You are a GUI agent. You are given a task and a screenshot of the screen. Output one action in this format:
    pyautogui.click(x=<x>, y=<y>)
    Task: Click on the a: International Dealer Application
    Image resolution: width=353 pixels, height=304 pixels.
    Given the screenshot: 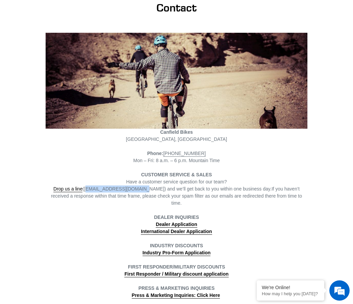 What is the action you would take?
    pyautogui.click(x=176, y=231)
    